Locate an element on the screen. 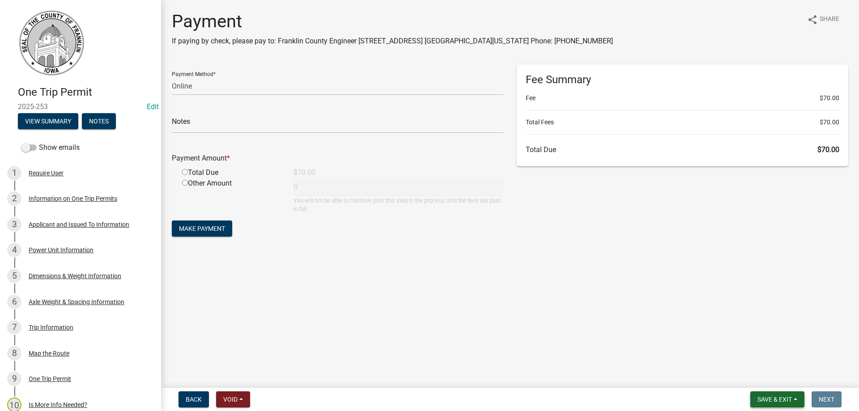 This screenshot has height=411, width=859. div: 4 is located at coordinates (14, 250).